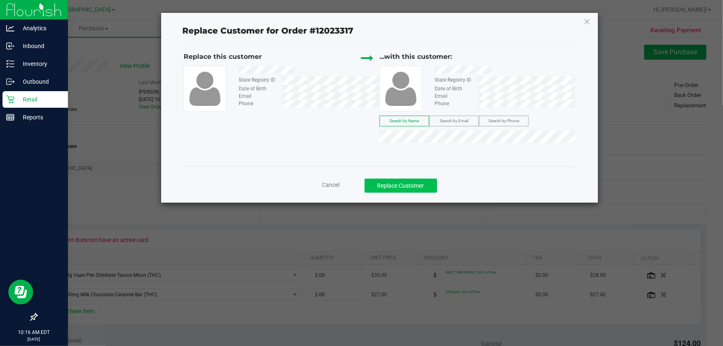 This screenshot has width=723, height=346. I want to click on span: Search by Phone, so click(504, 121).